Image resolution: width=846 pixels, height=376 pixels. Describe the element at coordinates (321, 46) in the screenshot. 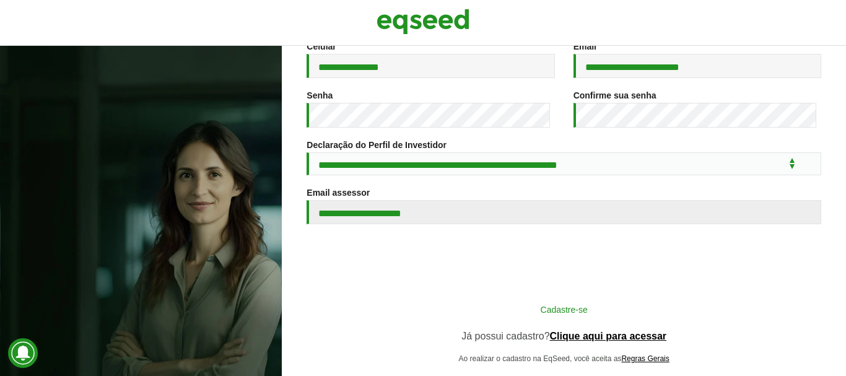

I see `label: Celular` at that location.